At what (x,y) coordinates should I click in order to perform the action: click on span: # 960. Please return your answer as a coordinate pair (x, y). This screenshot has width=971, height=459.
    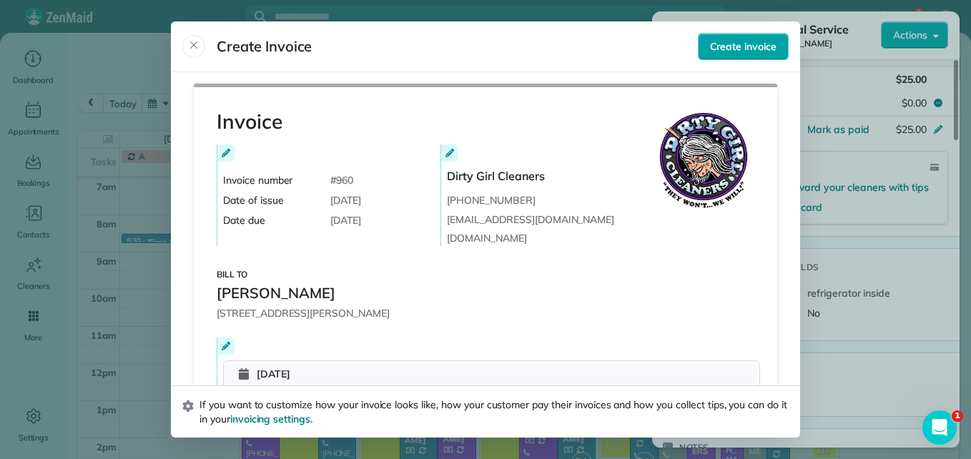
    Looking at the image, I should click on (342, 180).